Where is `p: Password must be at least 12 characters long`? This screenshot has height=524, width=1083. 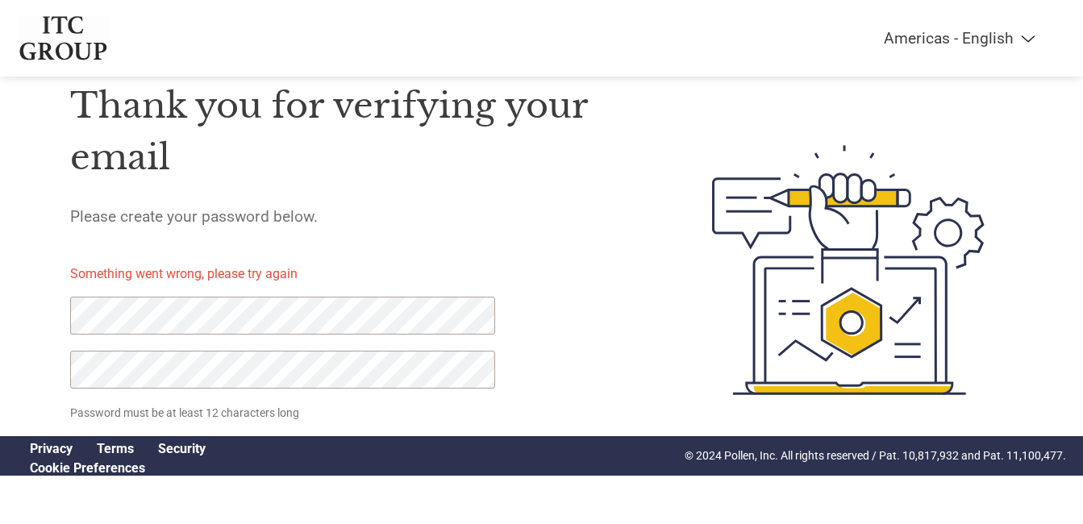
p: Password must be at least 12 characters long is located at coordinates (285, 413).